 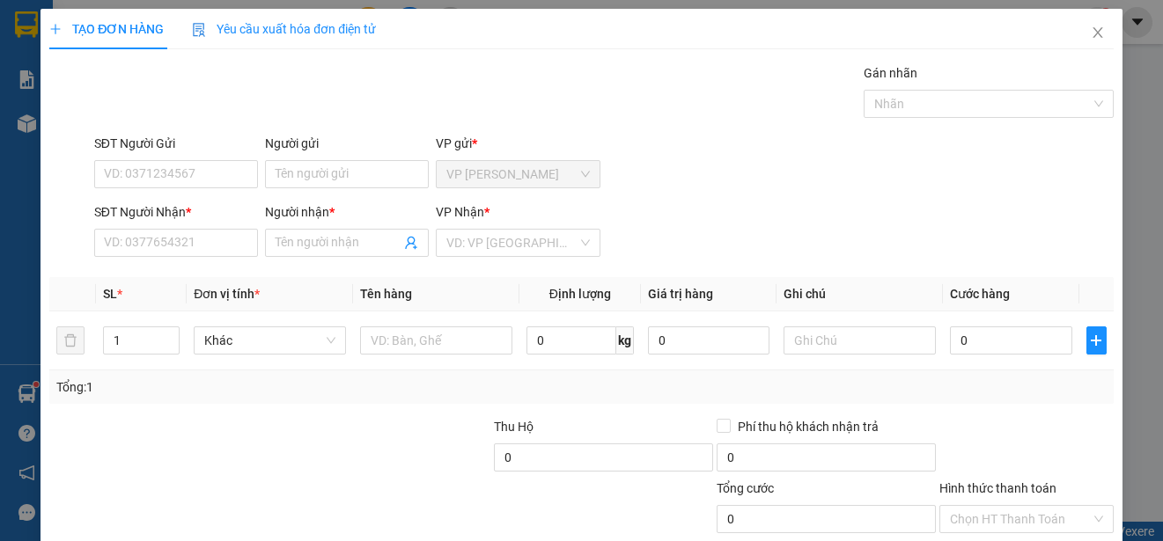 What do you see at coordinates (1096, 341) in the screenshot?
I see `button: plus` at bounding box center [1096, 341].